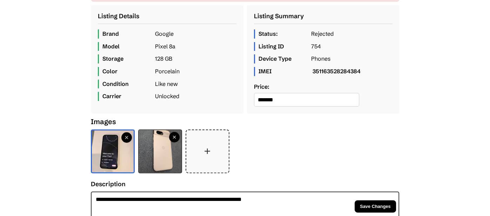 The image size is (490, 216). Describe the element at coordinates (167, 59) in the screenshot. I see `p: 128 GB` at that location.